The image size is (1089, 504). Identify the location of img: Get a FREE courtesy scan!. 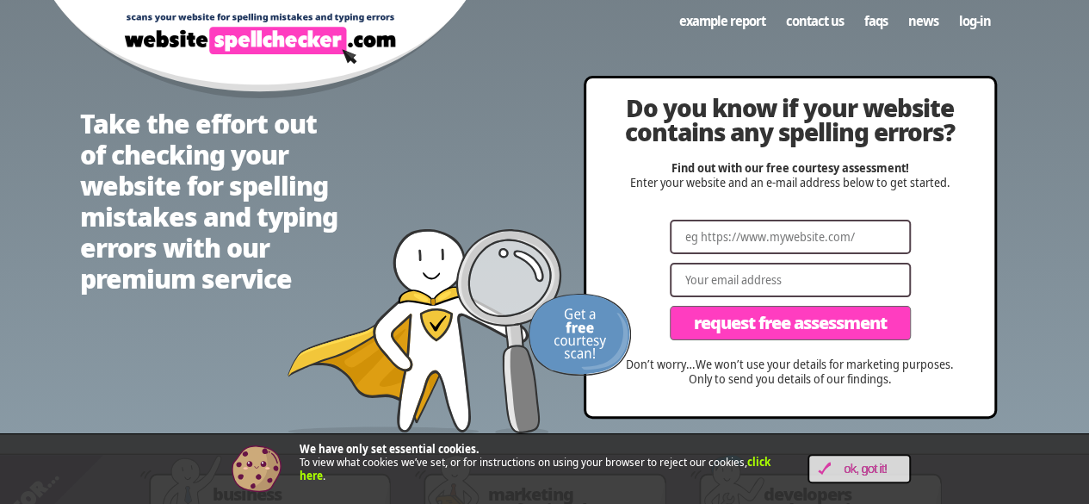
(580, 334).